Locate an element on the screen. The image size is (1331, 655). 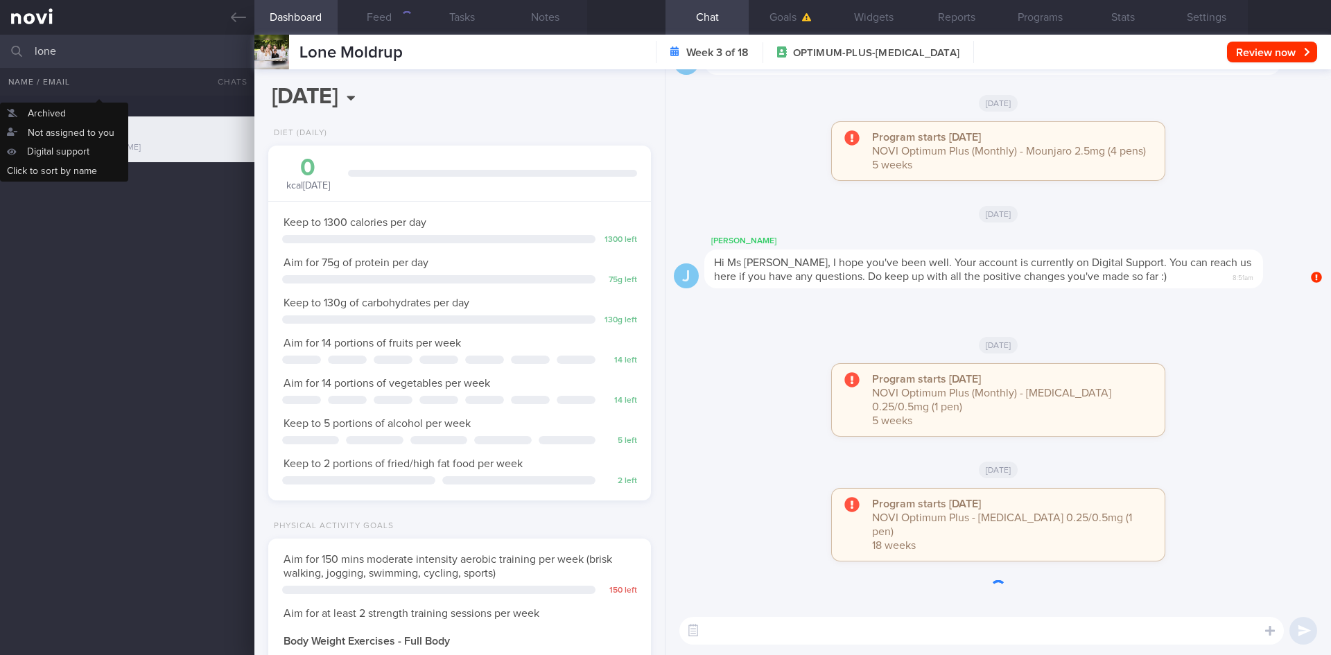
div: 5 left is located at coordinates (620, 441).